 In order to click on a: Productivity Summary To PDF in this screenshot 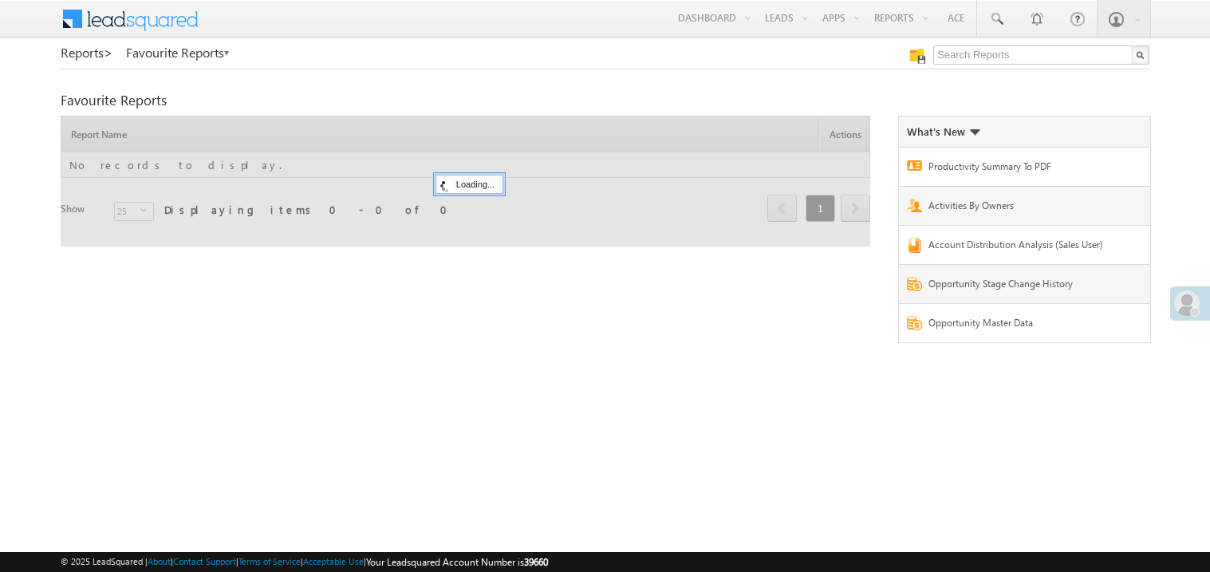, I will do `click(1022, 168)`.